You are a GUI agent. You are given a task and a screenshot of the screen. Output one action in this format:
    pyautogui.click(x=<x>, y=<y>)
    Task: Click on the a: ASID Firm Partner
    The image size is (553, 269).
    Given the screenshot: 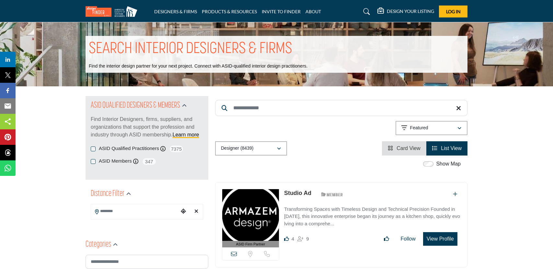 What is the action you would take?
    pyautogui.click(x=250, y=219)
    